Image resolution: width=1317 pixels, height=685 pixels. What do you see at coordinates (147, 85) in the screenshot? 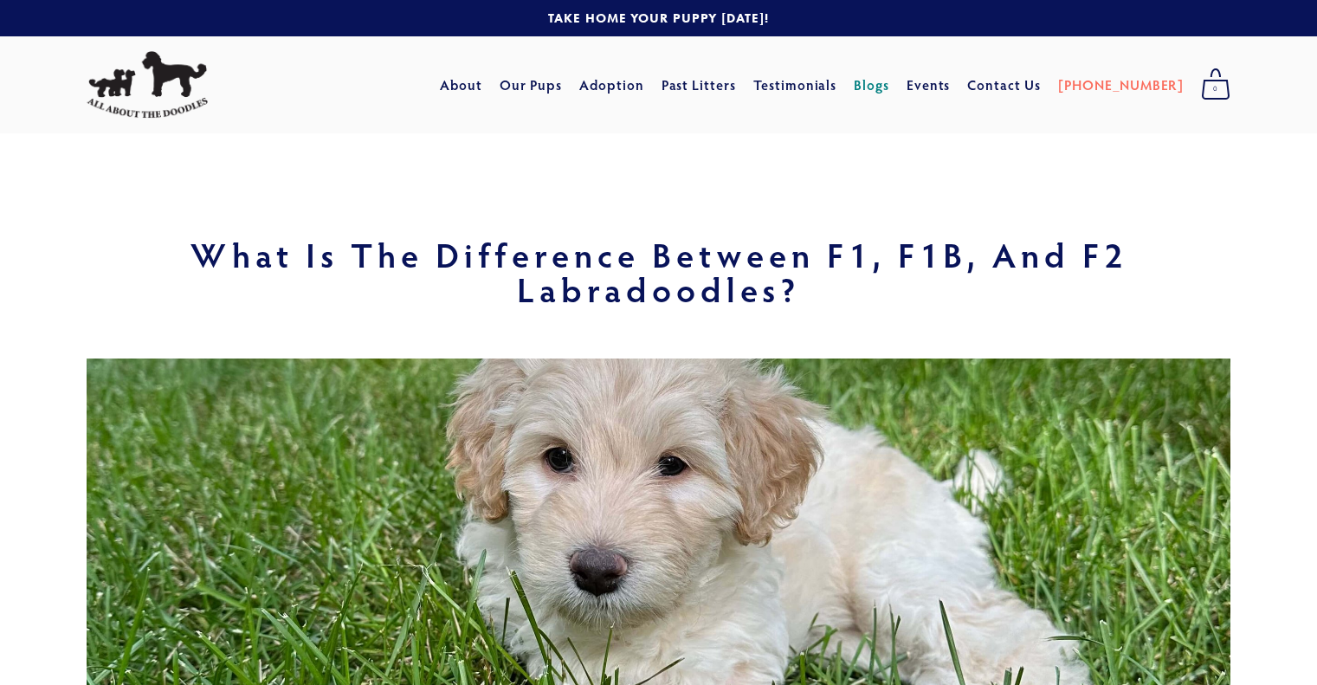
I see `img: All About The Doodles` at bounding box center [147, 85].